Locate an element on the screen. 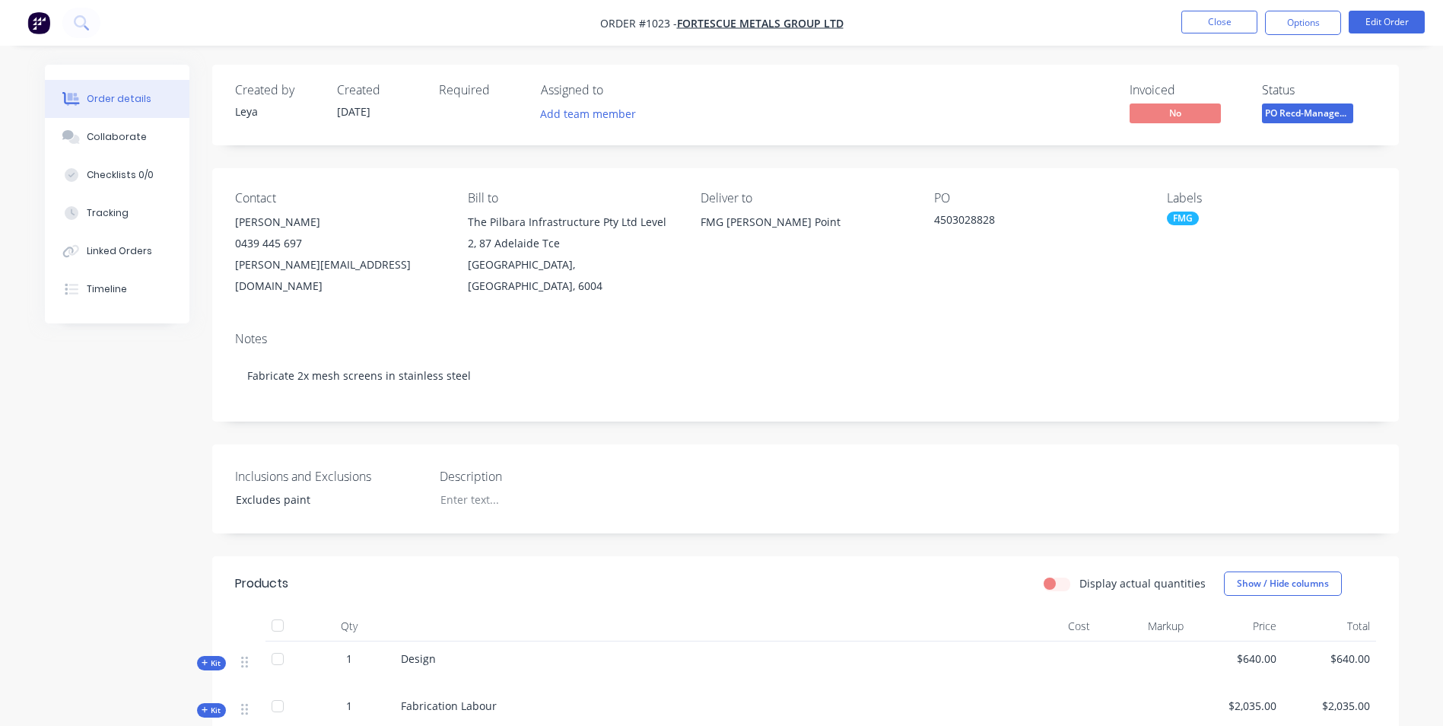 This screenshot has width=1443, height=726. button: Tracking is located at coordinates (117, 213).